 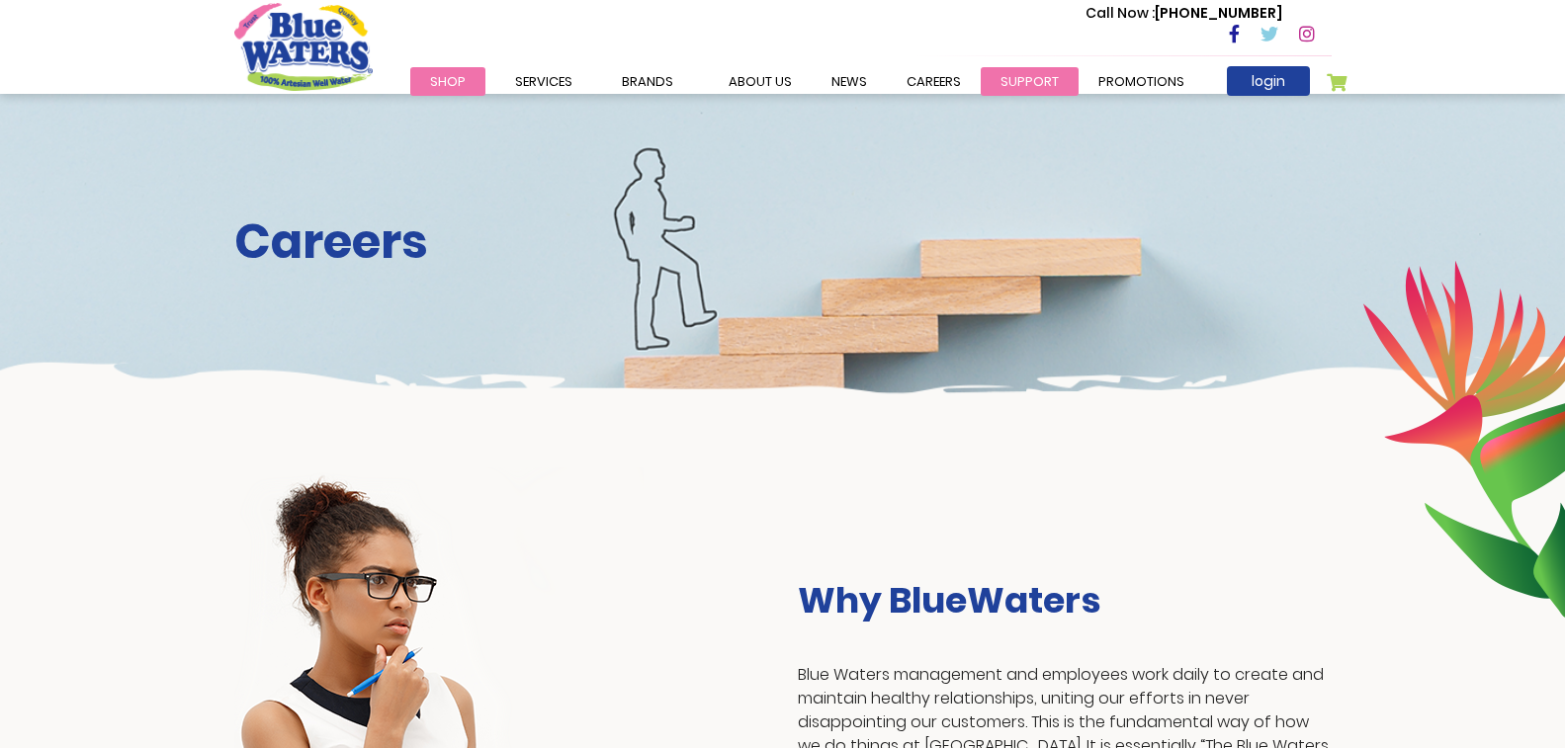 What do you see at coordinates (1029, 81) in the screenshot?
I see `a: support` at bounding box center [1029, 81].